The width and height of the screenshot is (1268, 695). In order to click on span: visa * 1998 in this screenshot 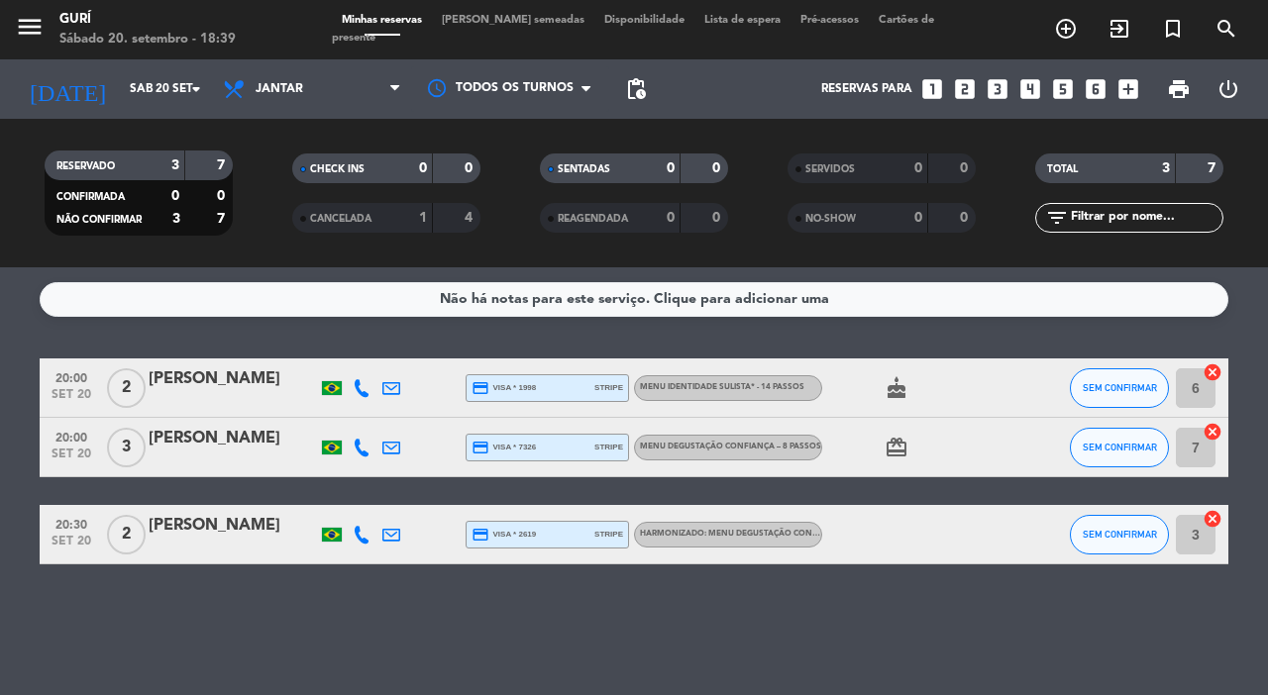, I will do `click(503, 388)`.